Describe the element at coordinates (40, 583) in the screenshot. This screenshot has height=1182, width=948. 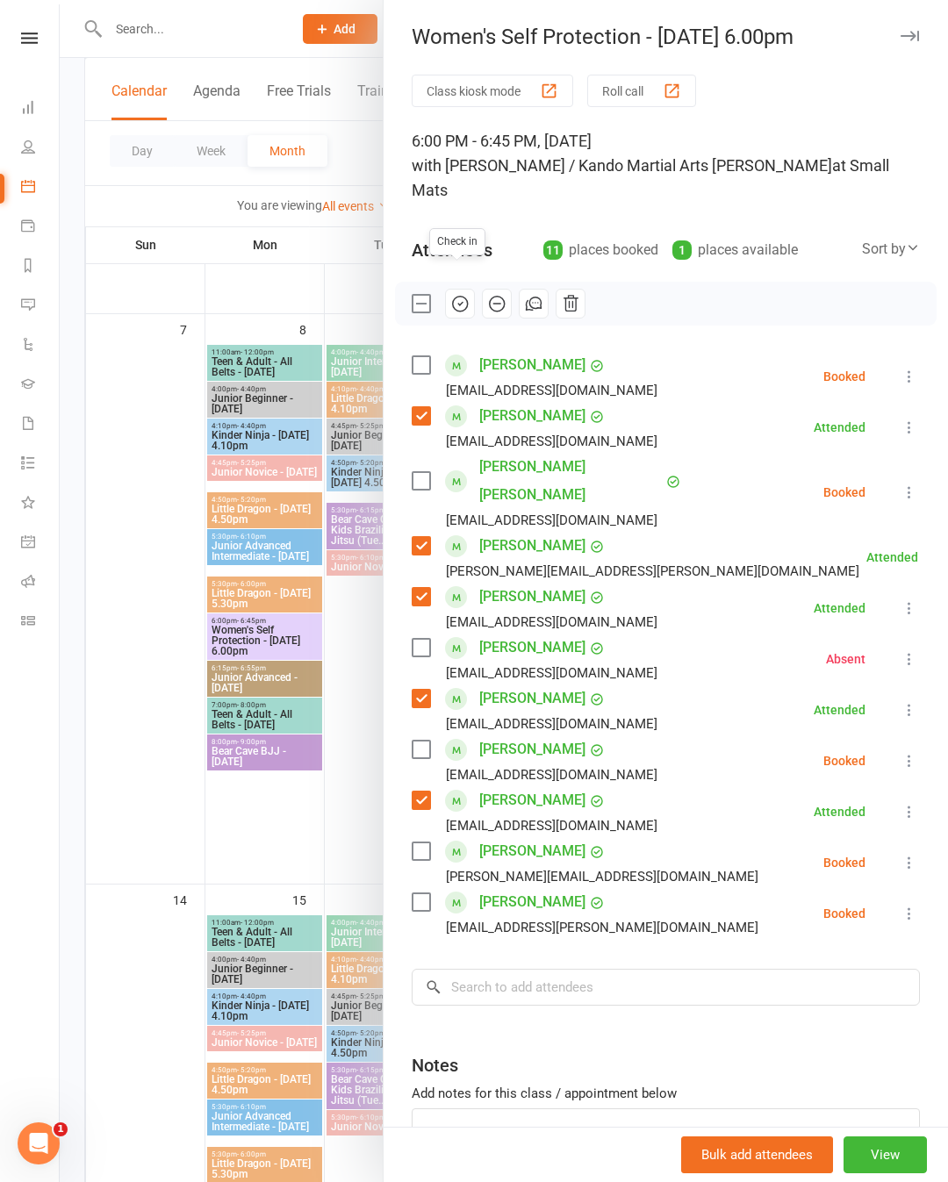
I see `a: Roll call kiosk mode` at that location.